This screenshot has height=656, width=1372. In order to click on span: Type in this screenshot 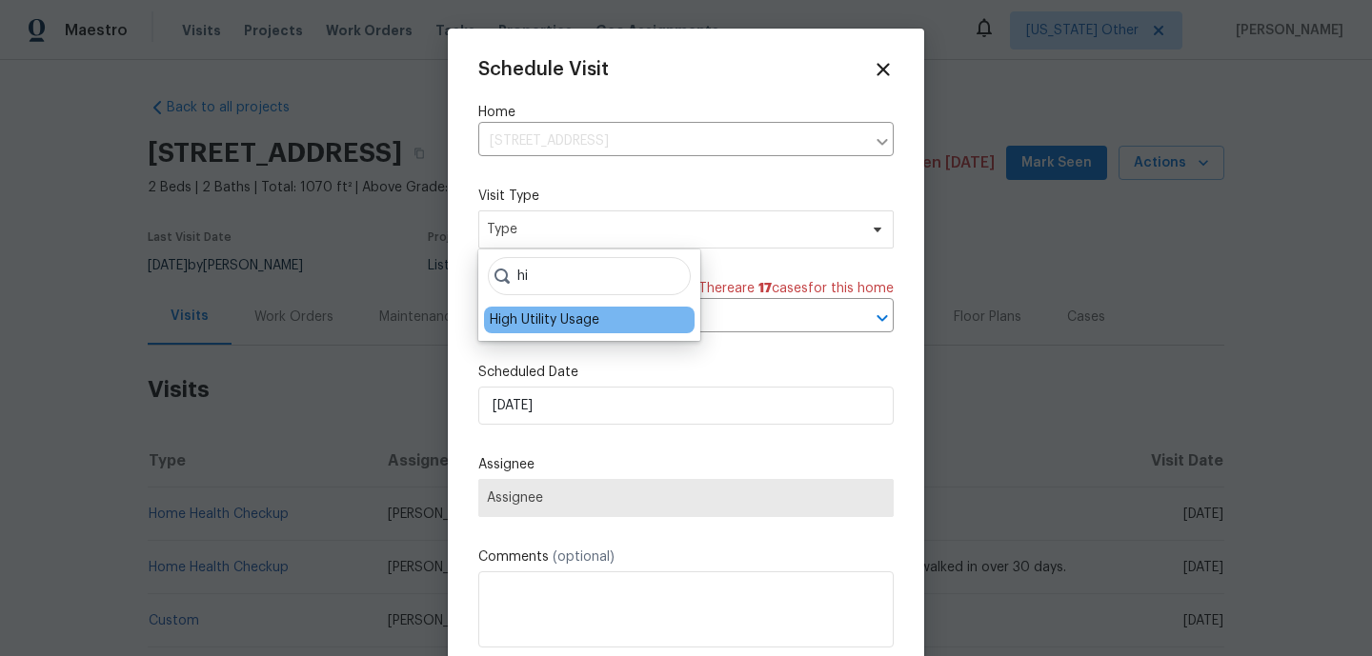, I will do `click(672, 230)`.